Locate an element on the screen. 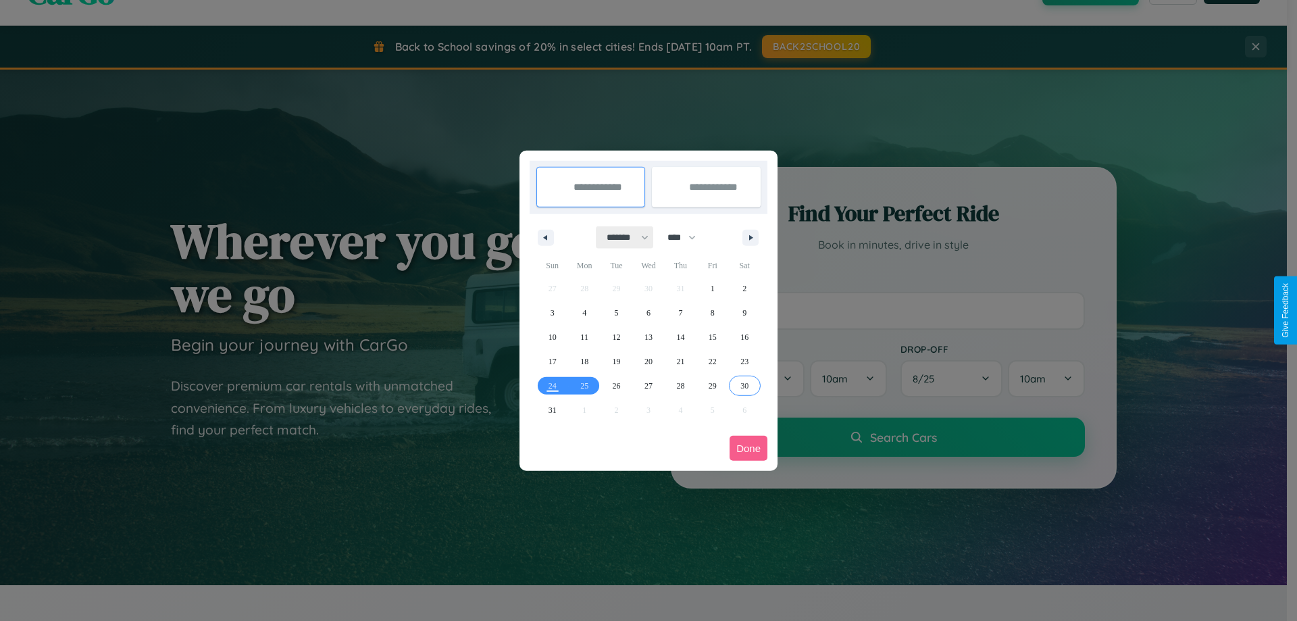 The height and width of the screenshot is (621, 1297). span: 19 is located at coordinates (617, 362).